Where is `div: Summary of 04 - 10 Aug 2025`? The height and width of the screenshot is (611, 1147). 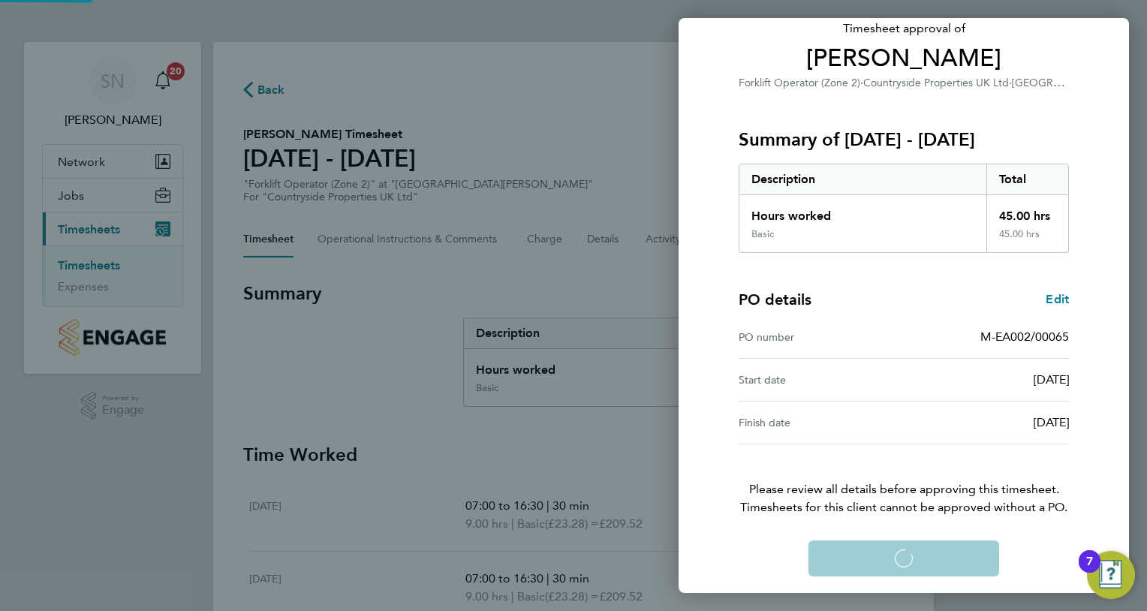
div: Summary of 04 - 10 Aug 2025 is located at coordinates (904, 208).